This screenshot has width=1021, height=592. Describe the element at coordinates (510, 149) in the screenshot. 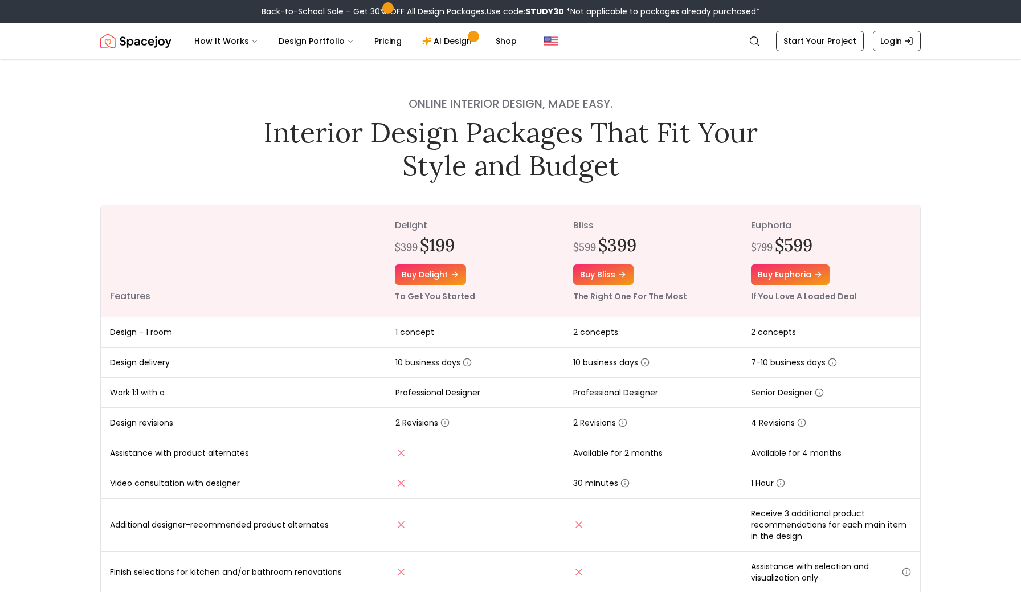

I see `h1: Interior Design Packages That Fit Your Style and Budget` at that location.